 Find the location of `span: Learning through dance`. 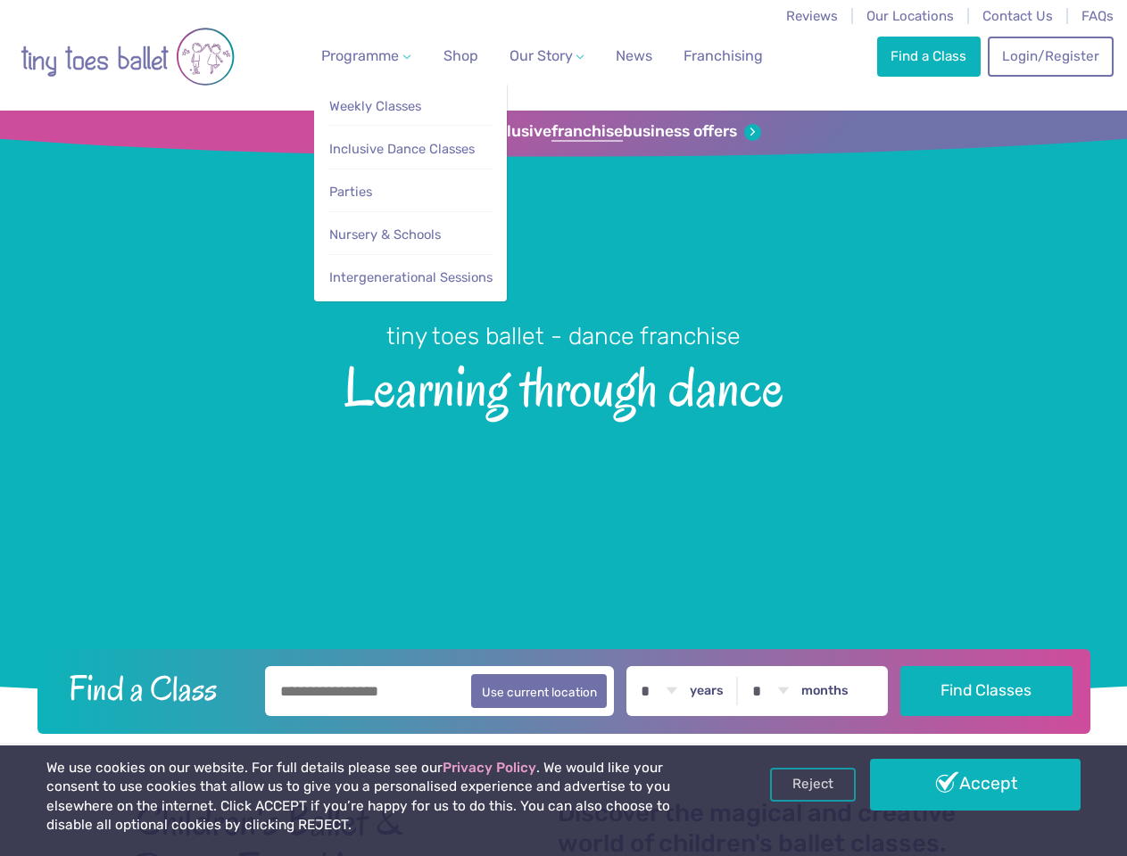

span: Learning through dance is located at coordinates (563, 385).